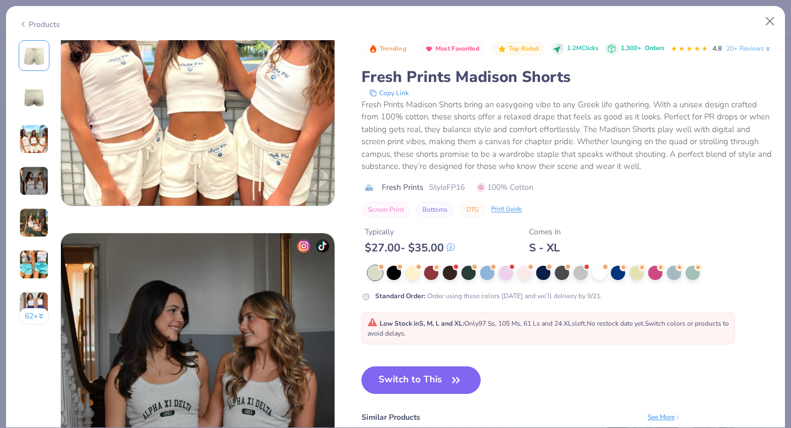 The image size is (791, 428). I want to click on img: Back, so click(34, 97).